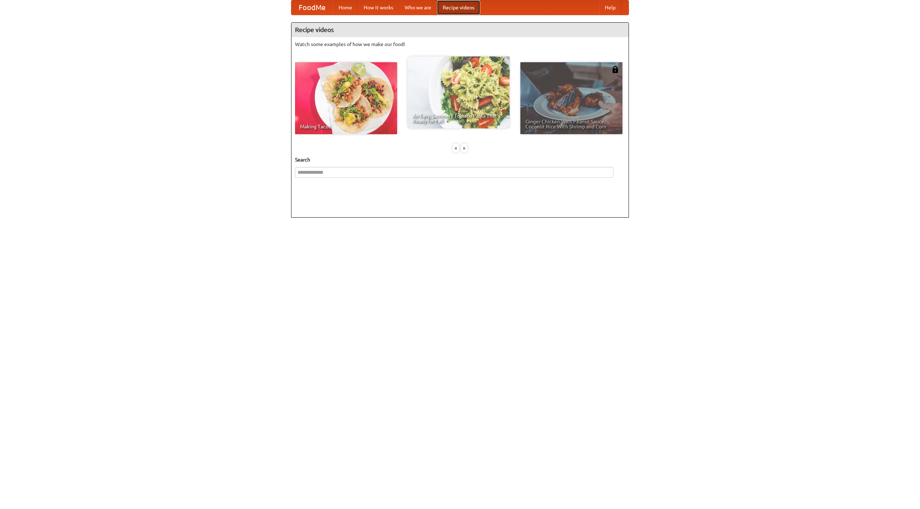  What do you see at coordinates (460, 44) in the screenshot?
I see `p: Watch some examples of how we make our food!` at bounding box center [460, 44].